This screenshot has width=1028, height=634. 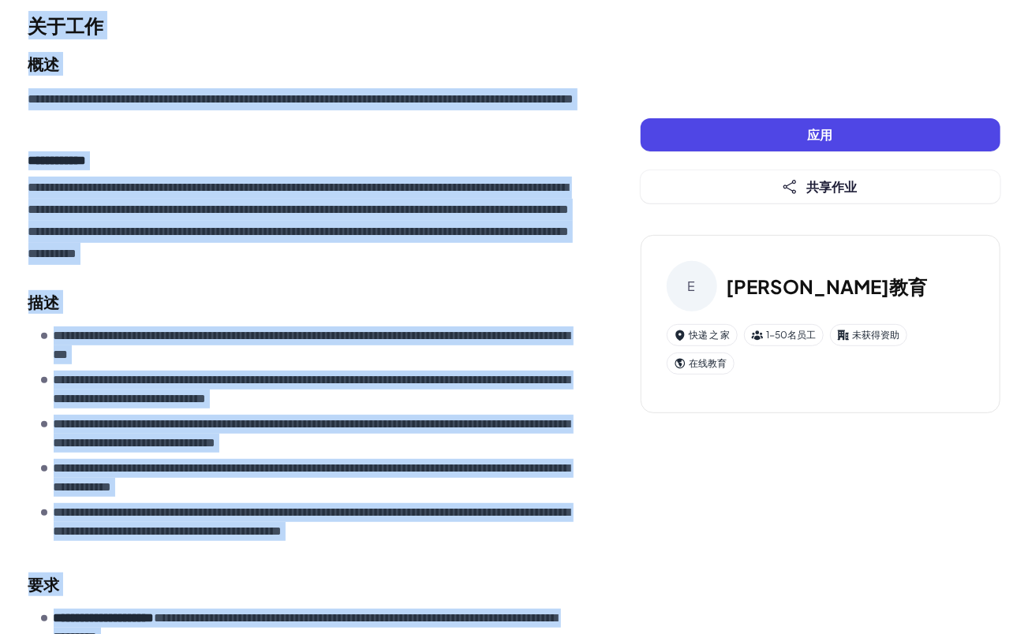 What do you see at coordinates (792, 335) in the screenshot?
I see `font: 1-50名员工` at bounding box center [792, 335].